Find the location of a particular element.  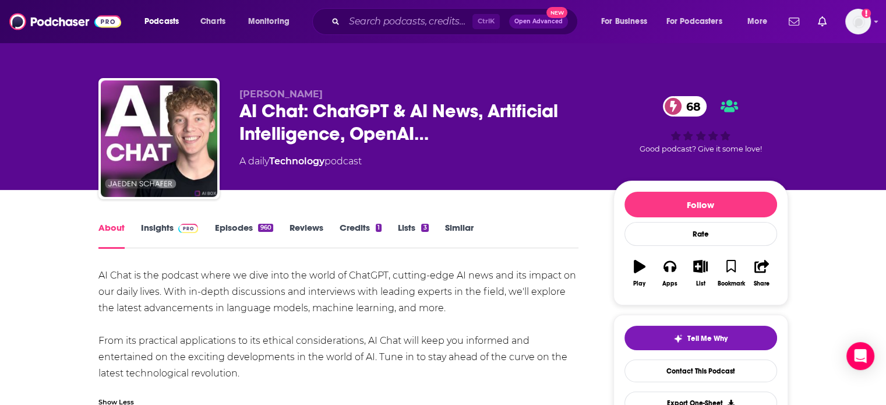

div: 1 is located at coordinates (379, 228).